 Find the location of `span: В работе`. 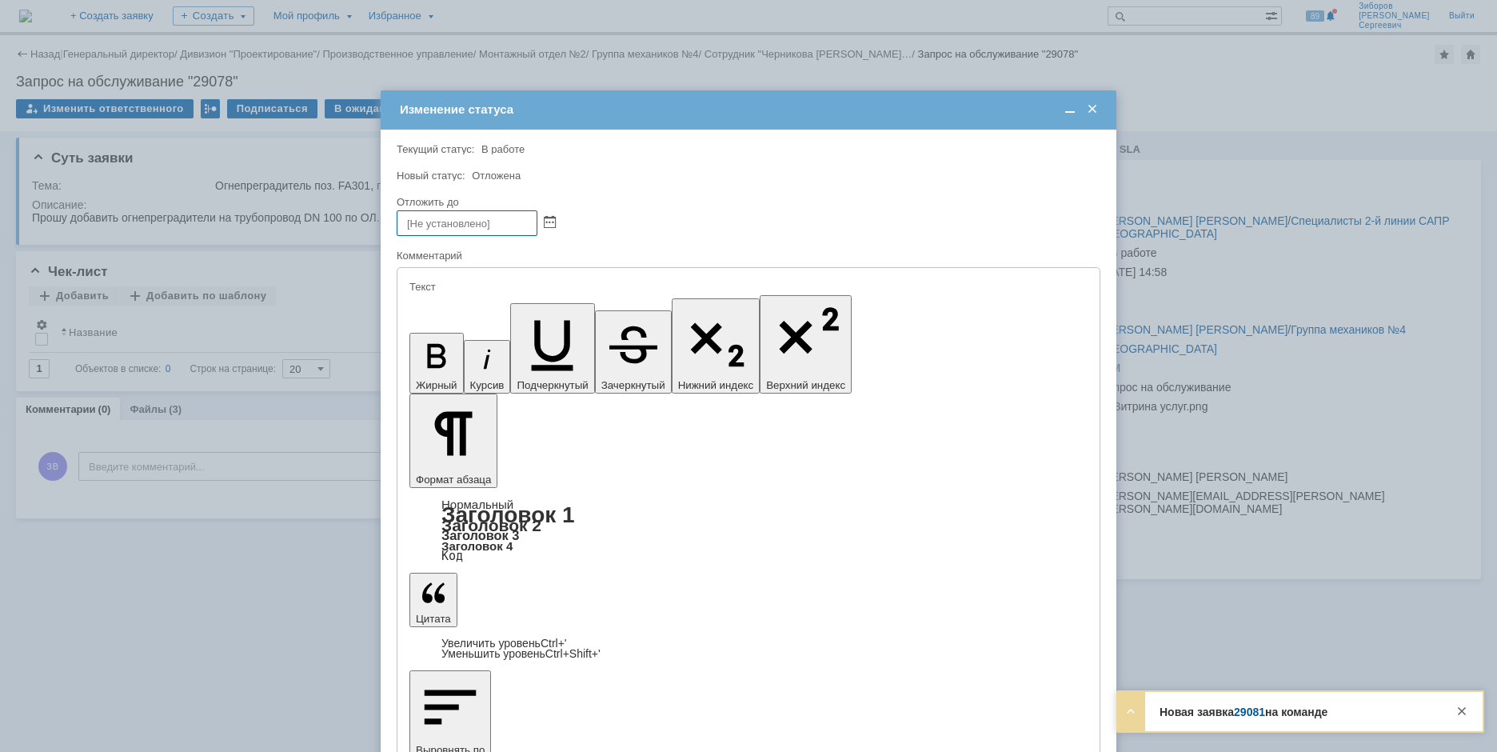

span: В работе is located at coordinates (503, 149).